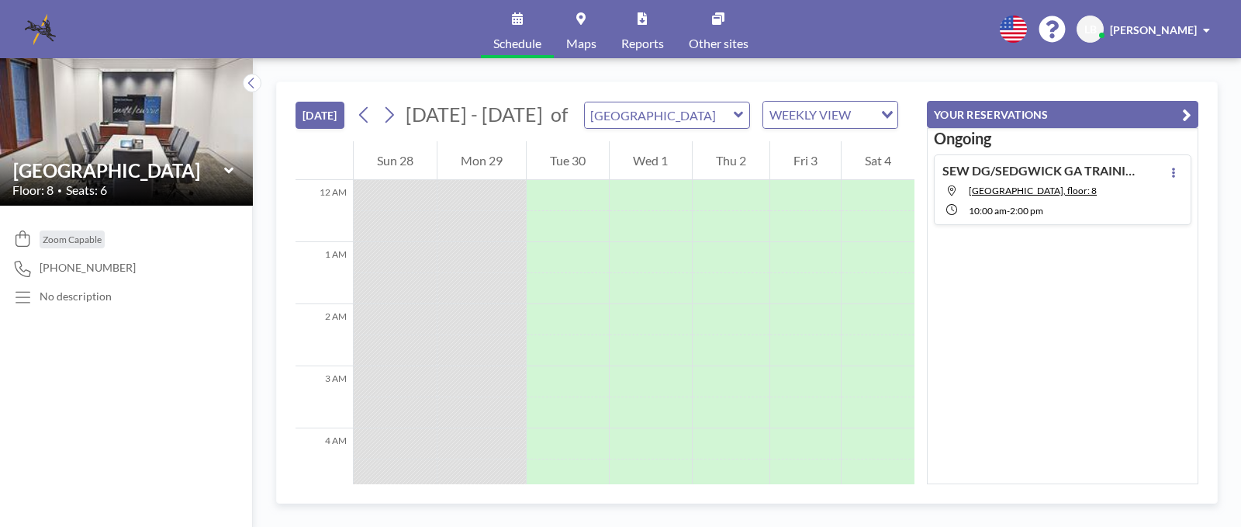 The image size is (1241, 527). Describe the element at coordinates (810, 115) in the screenshot. I see `span: WEEKLY VIEW` at that location.